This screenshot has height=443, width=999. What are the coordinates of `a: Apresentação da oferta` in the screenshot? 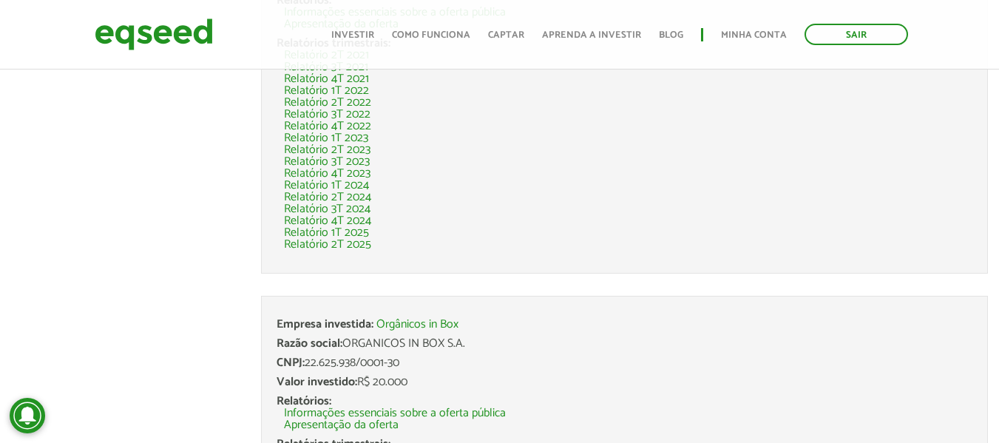 It's located at (341, 425).